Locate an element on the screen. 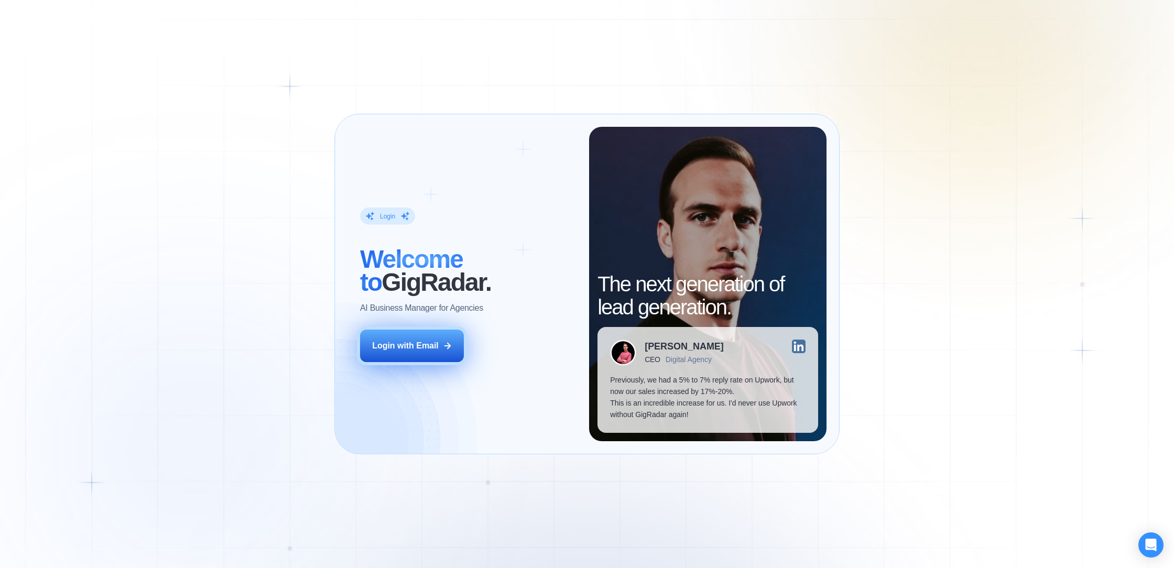  p: Previously, we had a 5% to 7% reply rate on Upwork, but now our sales increased by 17%-20%. This ... is located at coordinates (708, 397).